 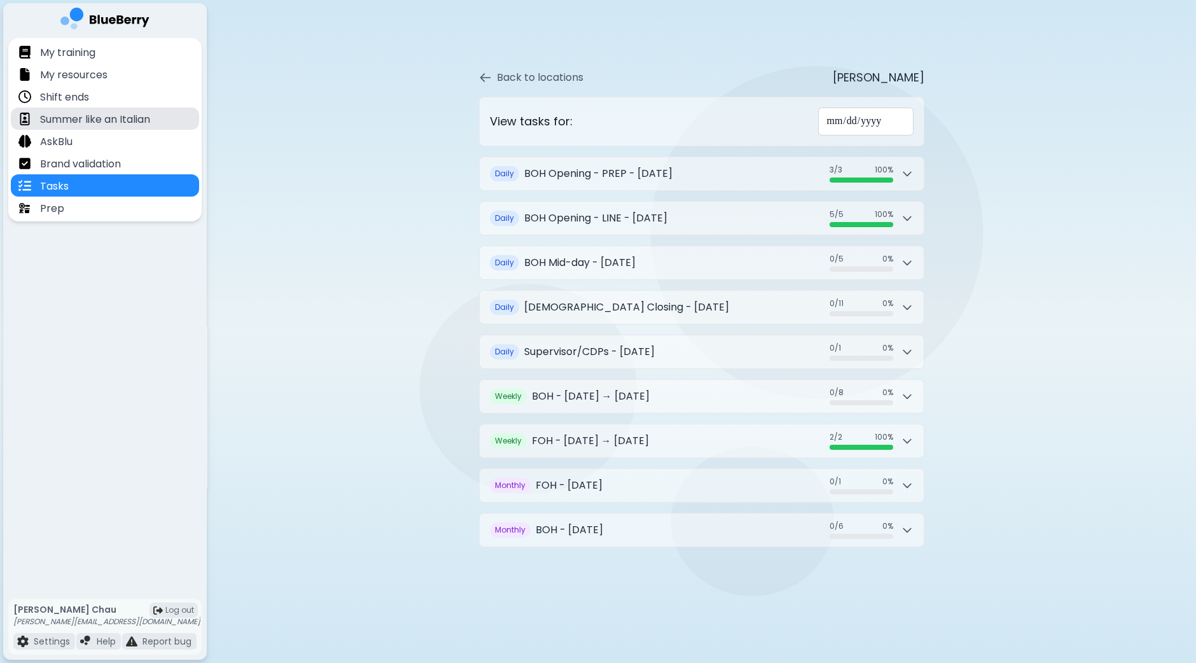 I want to click on p: Report bug, so click(x=167, y=641).